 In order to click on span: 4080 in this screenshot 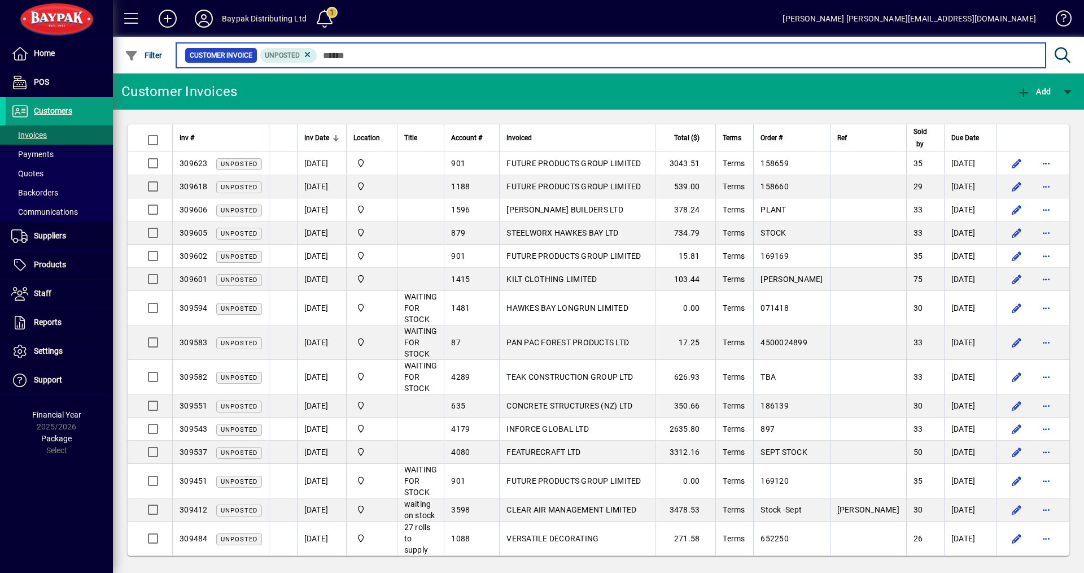, I will do `click(460, 452)`.